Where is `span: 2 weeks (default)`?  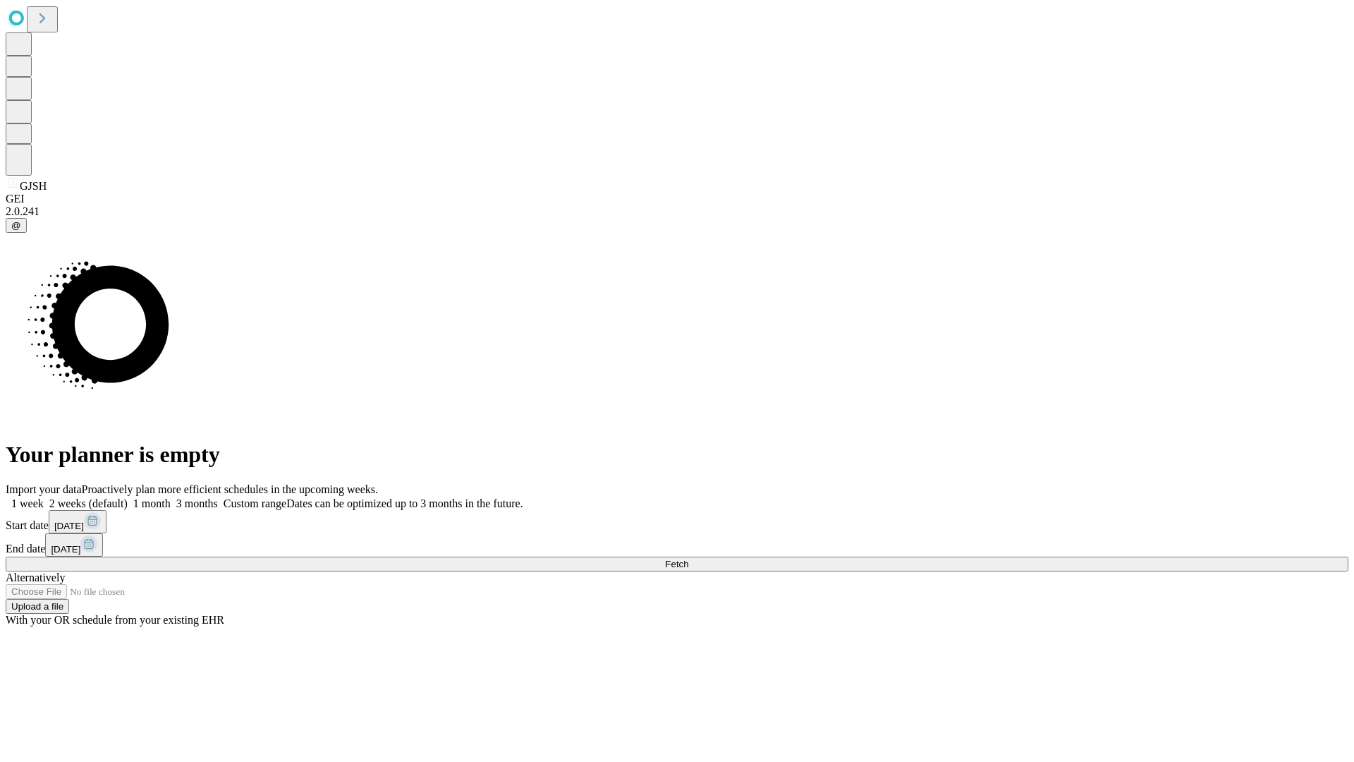 span: 2 weeks (default) is located at coordinates (88, 503).